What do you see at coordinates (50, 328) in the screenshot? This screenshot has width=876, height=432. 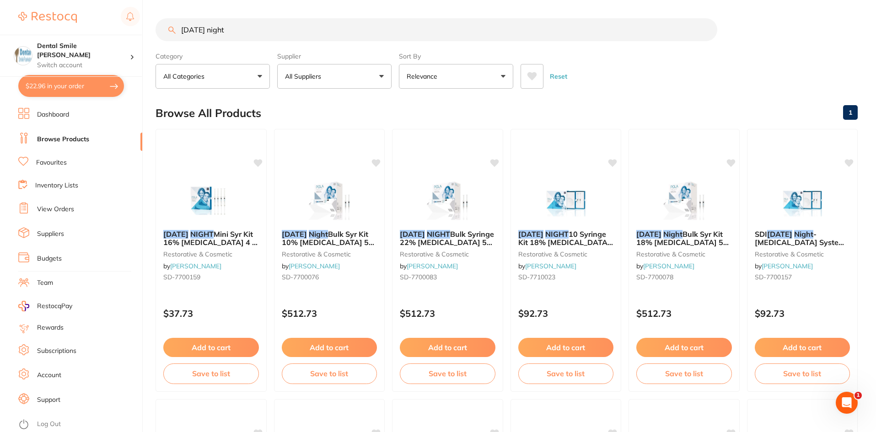 I see `a: Rewards` at bounding box center [50, 328].